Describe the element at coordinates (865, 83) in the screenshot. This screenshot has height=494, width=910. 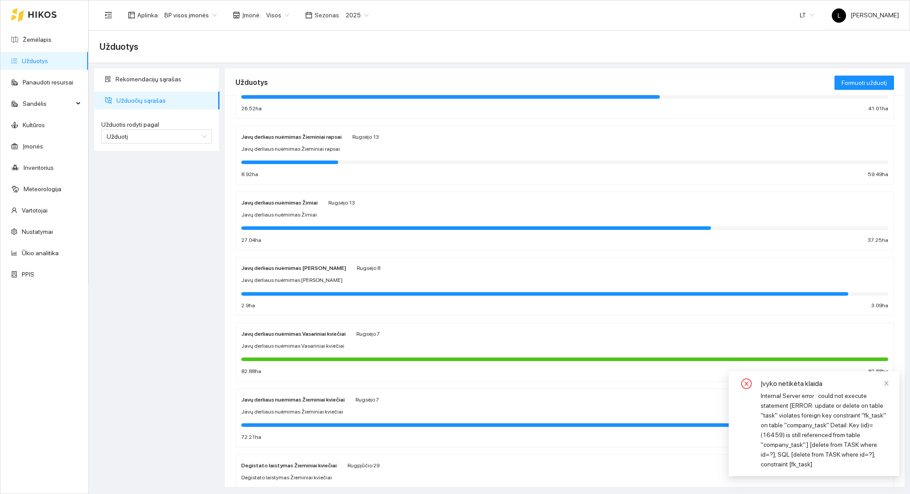
I see `button: Formuoti užduotį` at that location.